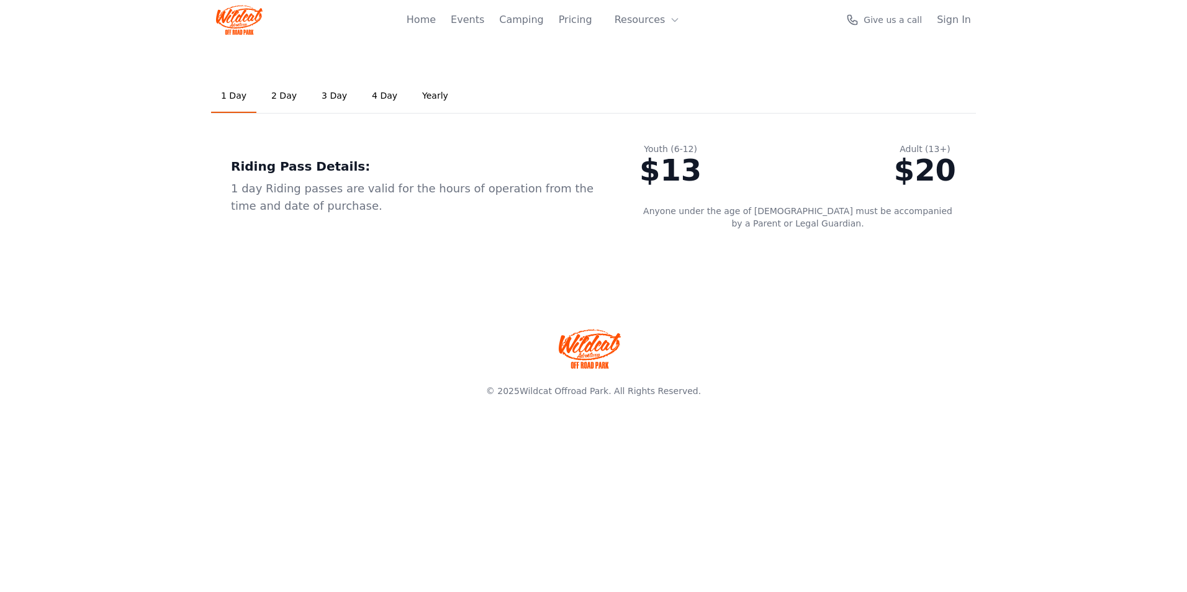 The width and height of the screenshot is (1187, 592). What do you see at coordinates (593, 391) in the screenshot?
I see `span: © 2025 . All Rights Reserved.` at bounding box center [593, 391].